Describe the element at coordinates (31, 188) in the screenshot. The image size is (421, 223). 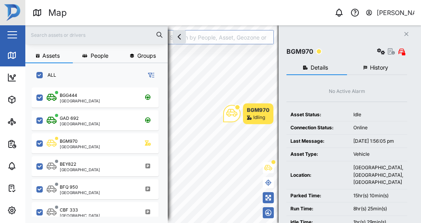
I see `div: Tasks` at that location.